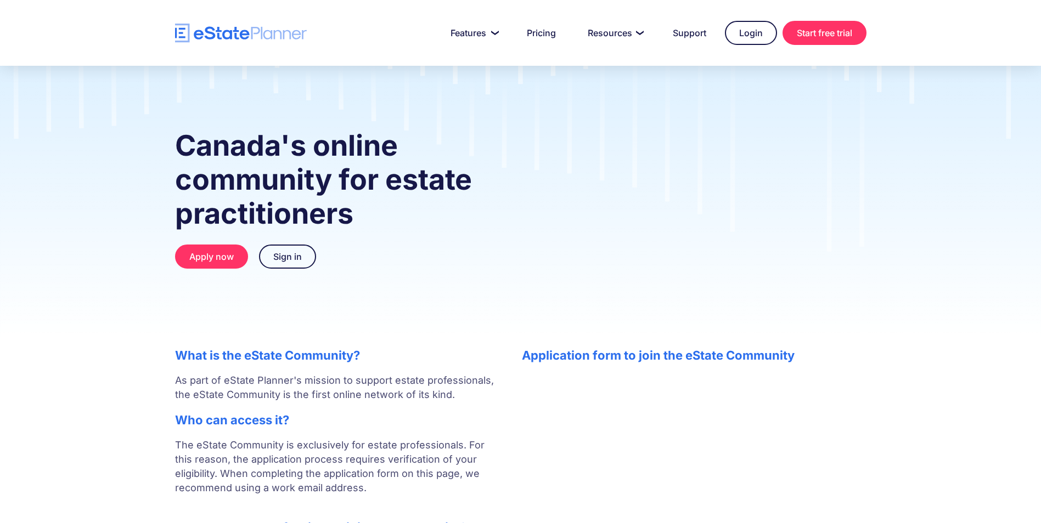 This screenshot has height=523, width=1041. Describe the element at coordinates (241, 33) in the screenshot. I see `a: home` at that location.